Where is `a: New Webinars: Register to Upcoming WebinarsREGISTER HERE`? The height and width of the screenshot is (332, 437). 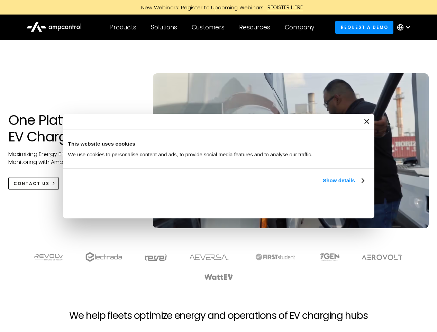 a: New Webinars: Register to Upcoming WebinarsREGISTER HERE is located at coordinates (219, 7).